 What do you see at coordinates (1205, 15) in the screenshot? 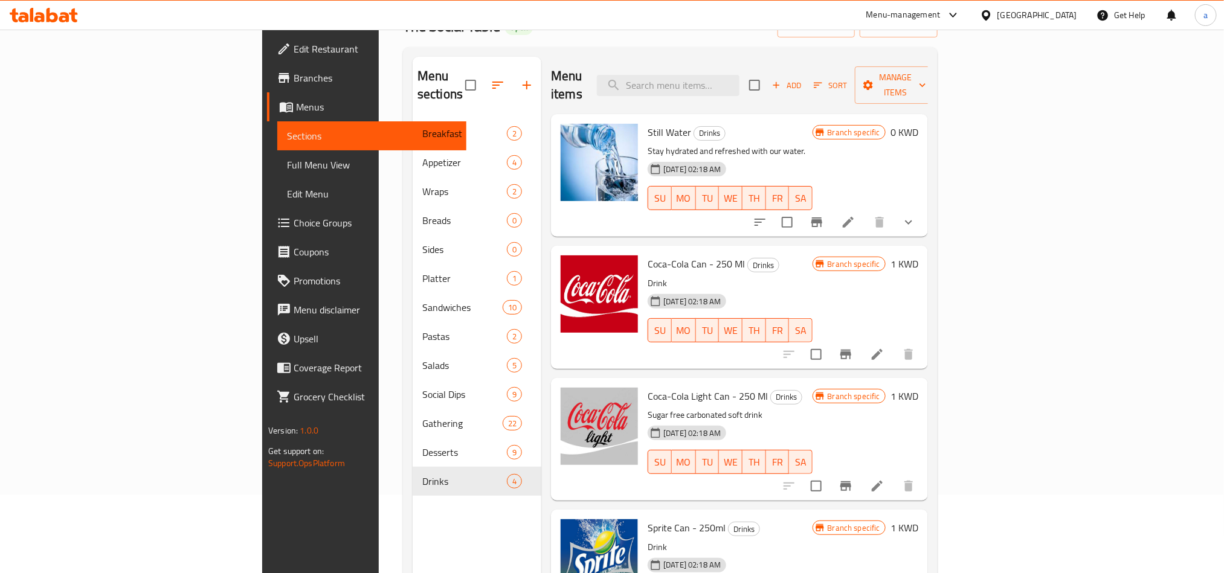
I see `span: a` at bounding box center [1205, 15].